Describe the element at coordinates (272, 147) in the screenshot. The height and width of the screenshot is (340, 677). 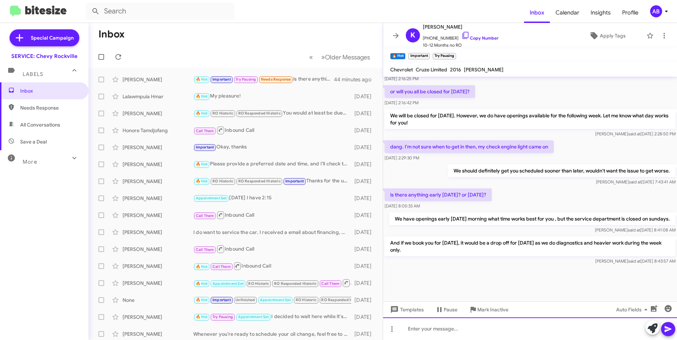
I see `div: Okay, thanks` at that location.